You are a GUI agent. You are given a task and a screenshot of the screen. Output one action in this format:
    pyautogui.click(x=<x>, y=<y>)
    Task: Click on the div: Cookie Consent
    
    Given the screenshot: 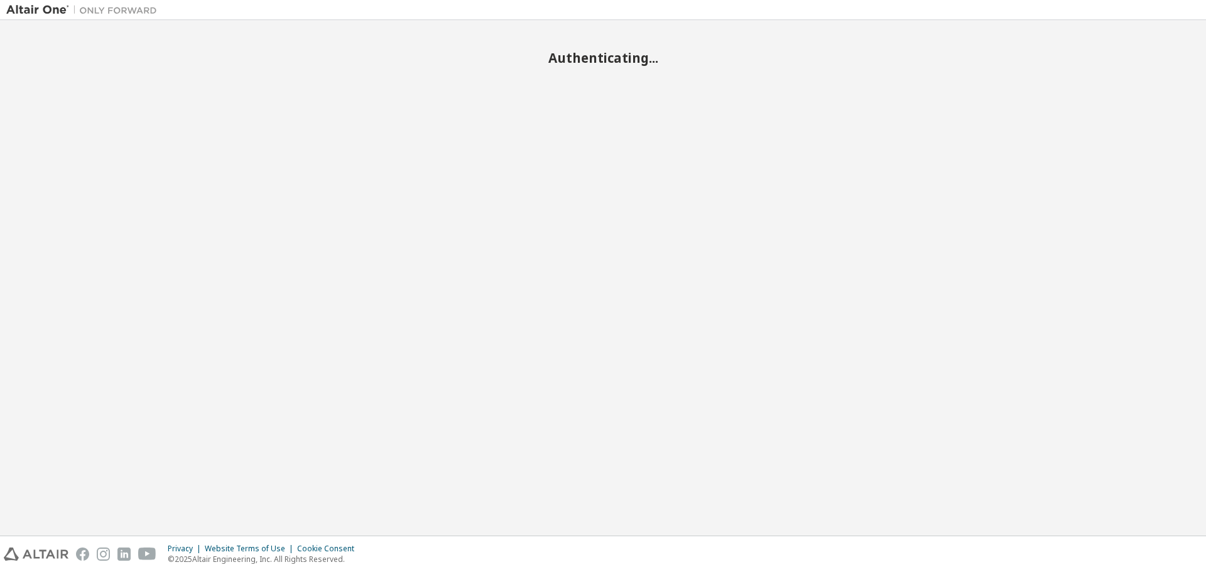 What is the action you would take?
    pyautogui.click(x=329, y=549)
    